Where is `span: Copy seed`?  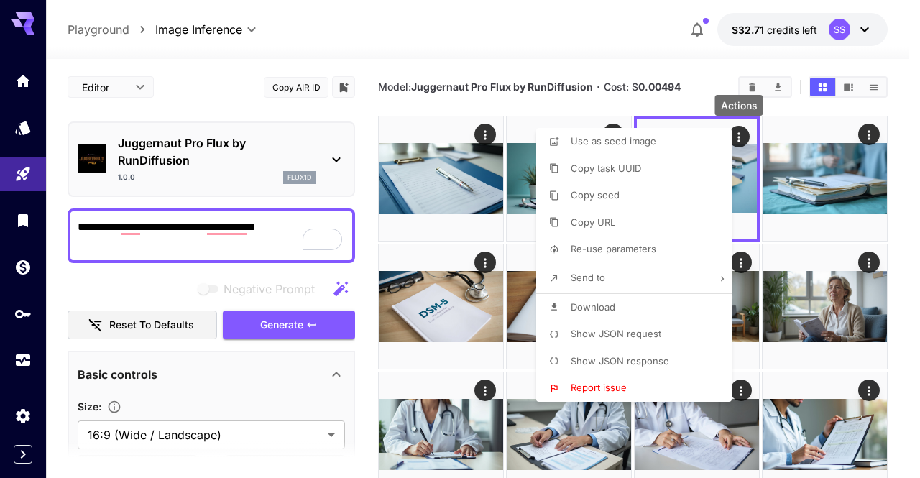 span: Copy seed is located at coordinates (595, 195).